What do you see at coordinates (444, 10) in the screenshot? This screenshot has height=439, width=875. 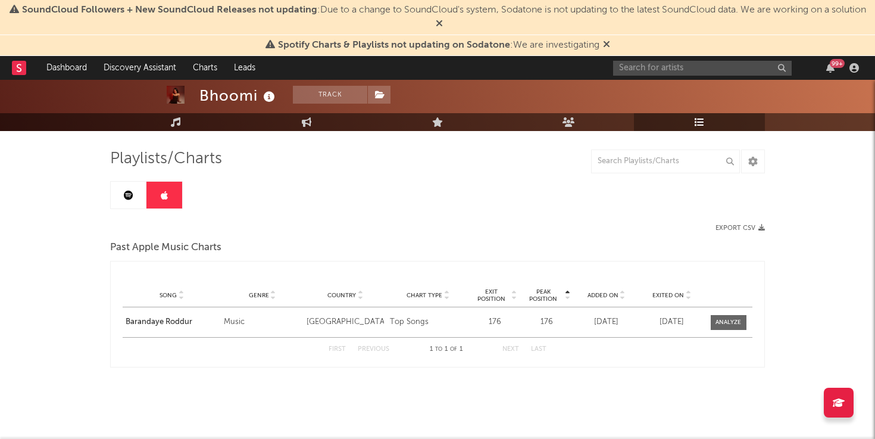 I see `span: : Due to a change to SoundCloud's system, Sodatone is not updating to the latest SoundCloud data....` at bounding box center [444, 10].